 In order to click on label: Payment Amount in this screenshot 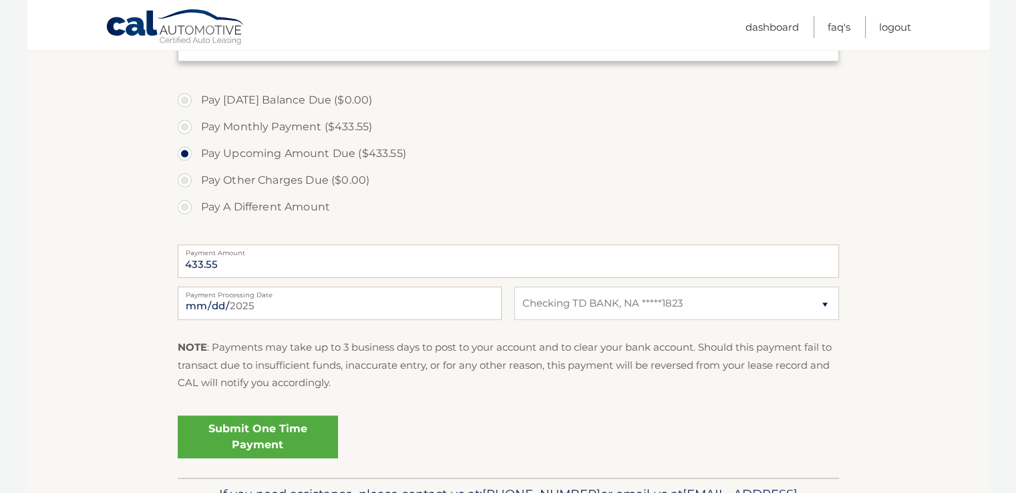, I will do `click(508, 250)`.